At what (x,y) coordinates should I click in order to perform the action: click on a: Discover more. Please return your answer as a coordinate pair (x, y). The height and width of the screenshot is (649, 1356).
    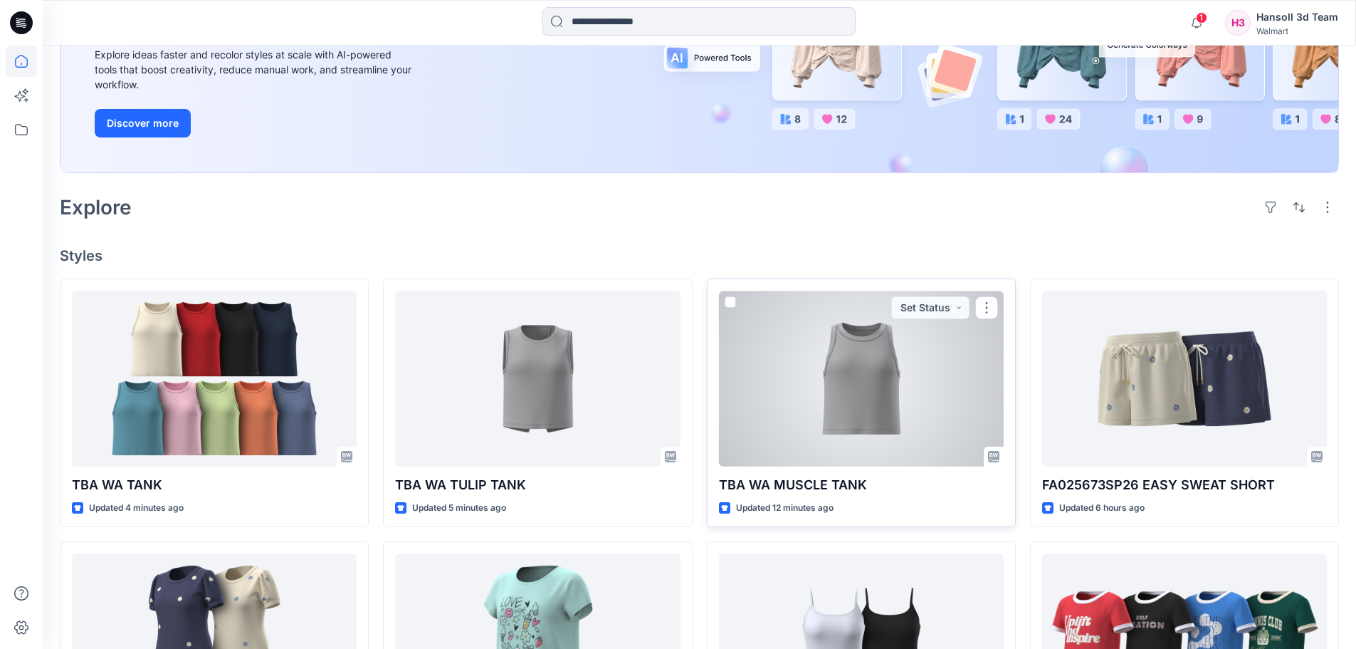
    Looking at the image, I should click on (255, 123).